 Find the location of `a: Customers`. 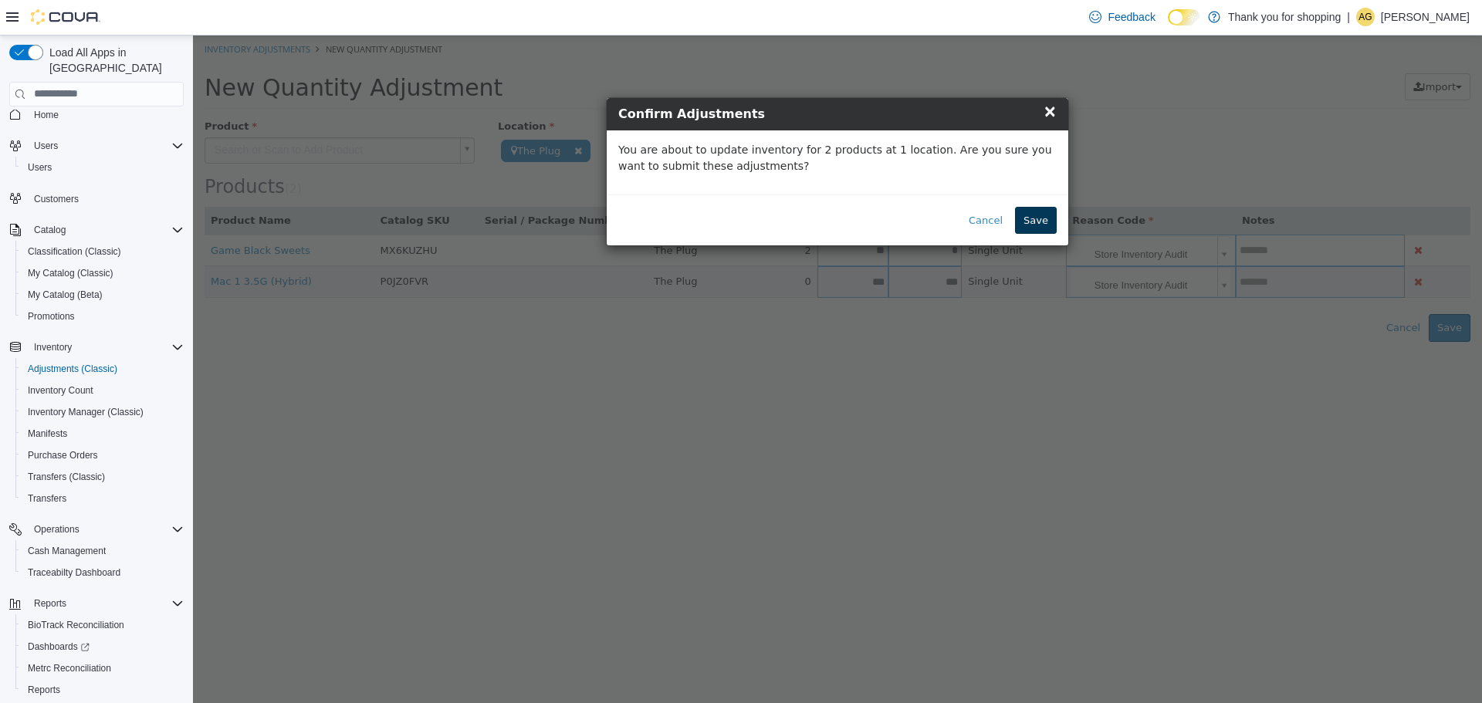

a: Customers is located at coordinates (56, 199).